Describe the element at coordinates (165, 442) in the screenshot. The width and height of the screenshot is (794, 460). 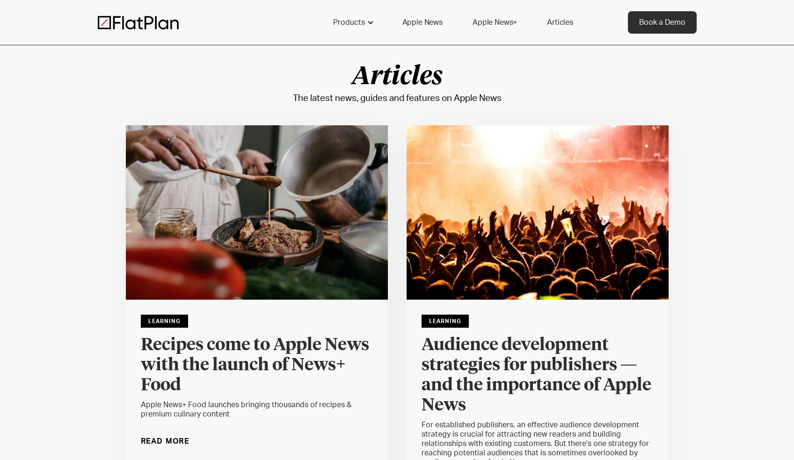
I see `div: Read More` at that location.